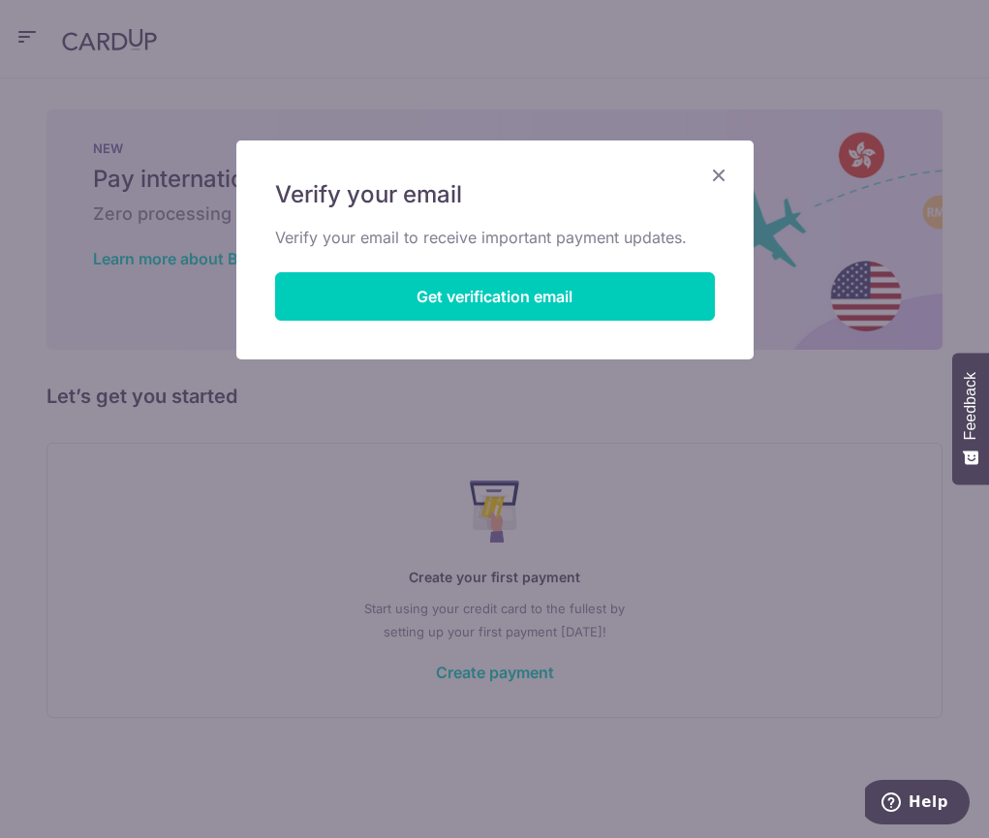 The width and height of the screenshot is (989, 838). Describe the element at coordinates (495, 237) in the screenshot. I see `p: Verify your email to receive important payment updates.` at that location.